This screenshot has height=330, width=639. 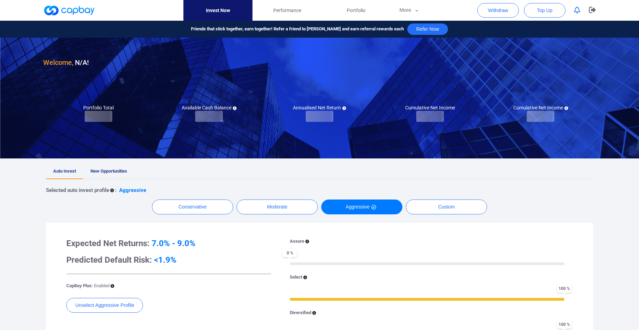 What do you see at coordinates (301, 313) in the screenshot?
I see `p: Diversified` at bounding box center [301, 313].